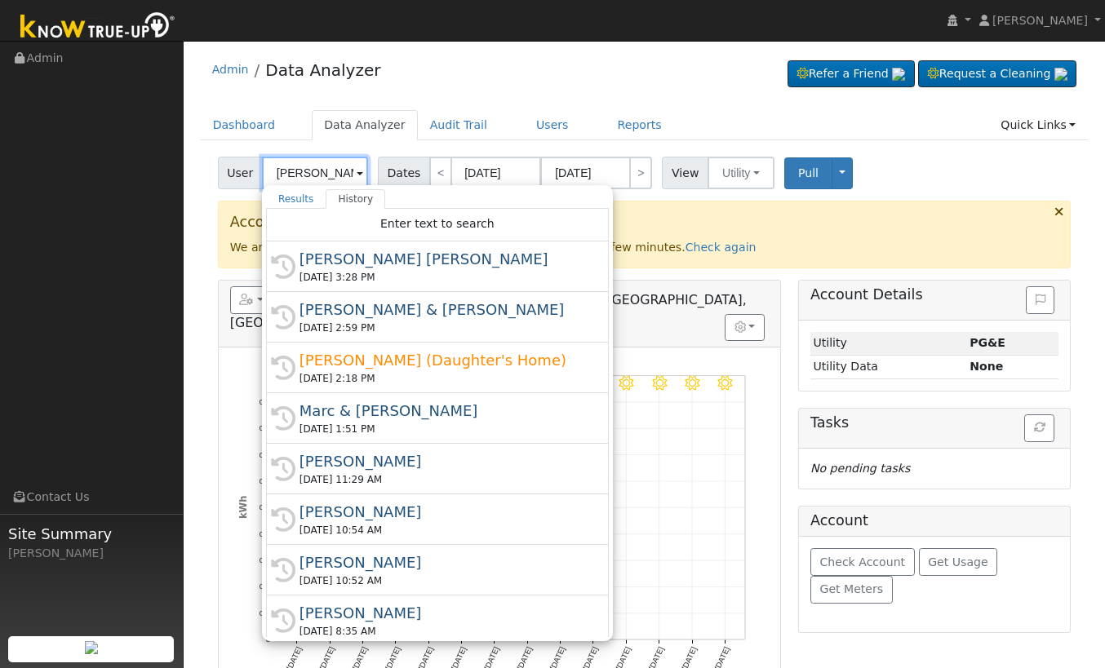 The image size is (1105, 668). I want to click on i: 10/08 - Clear, so click(692, 384).